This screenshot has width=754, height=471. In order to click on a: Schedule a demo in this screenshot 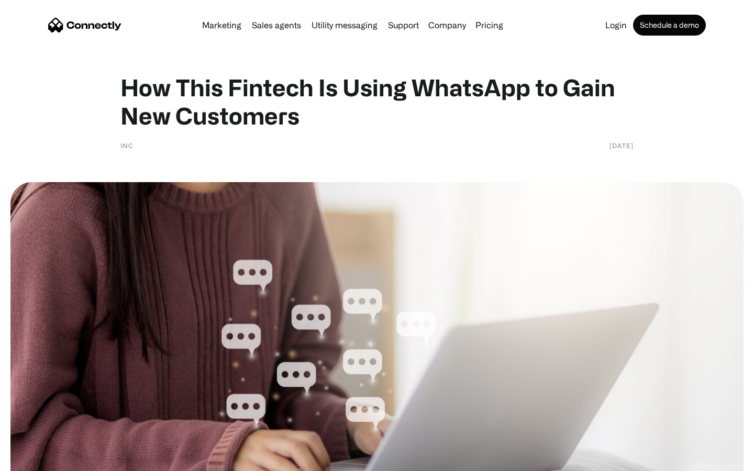, I will do `click(670, 25)`.